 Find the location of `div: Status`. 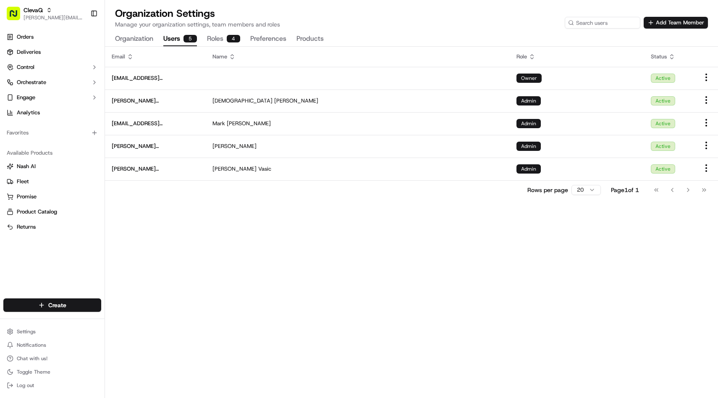

div: Status is located at coordinates (669, 57).